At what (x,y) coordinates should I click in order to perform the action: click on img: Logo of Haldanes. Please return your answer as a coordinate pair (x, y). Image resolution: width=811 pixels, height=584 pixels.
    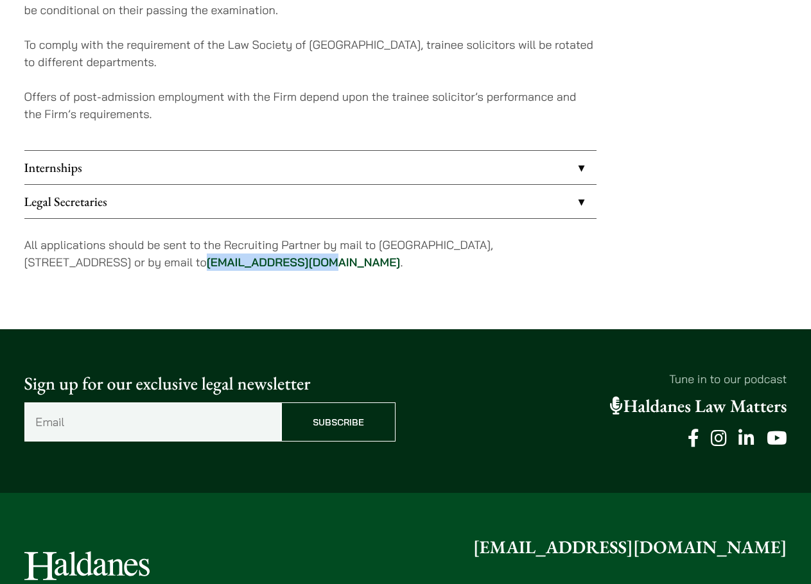
    Looking at the image, I should click on (87, 566).